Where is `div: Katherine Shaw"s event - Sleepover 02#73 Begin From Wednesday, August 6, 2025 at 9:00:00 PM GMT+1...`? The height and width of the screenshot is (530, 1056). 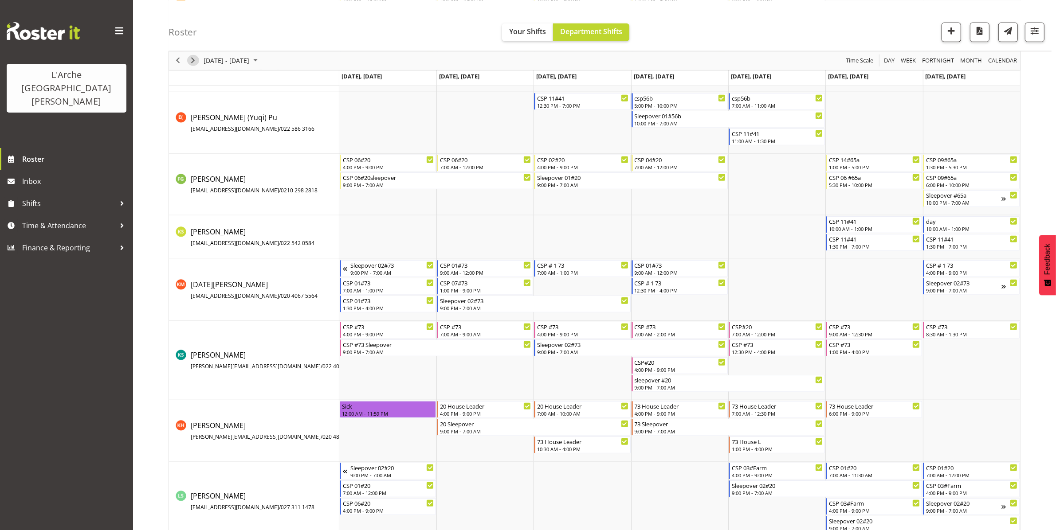
div: Katherine Shaw"s event - Sleepover 02#73 Begin From Wednesday, August 6, 2025 at 9:00:00 PM GMT+1... is located at coordinates (630, 348).